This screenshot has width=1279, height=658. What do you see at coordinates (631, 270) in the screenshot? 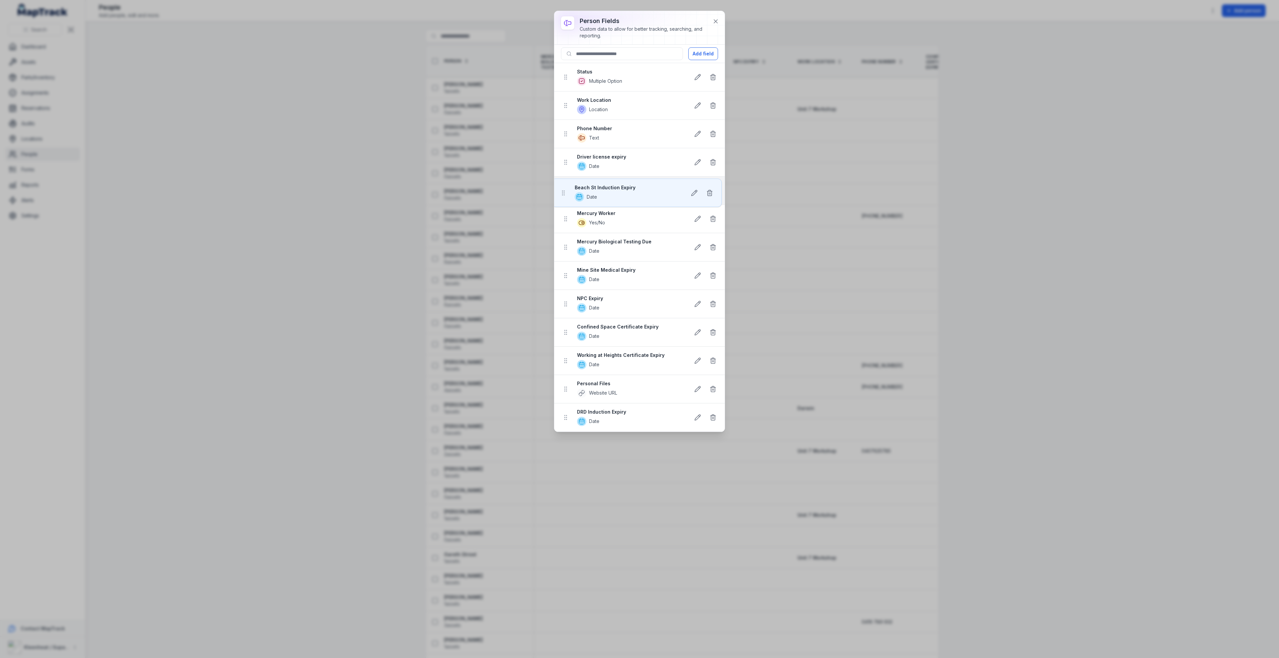
I see `strong: Mine Site Medical Expiry` at bounding box center [631, 270].